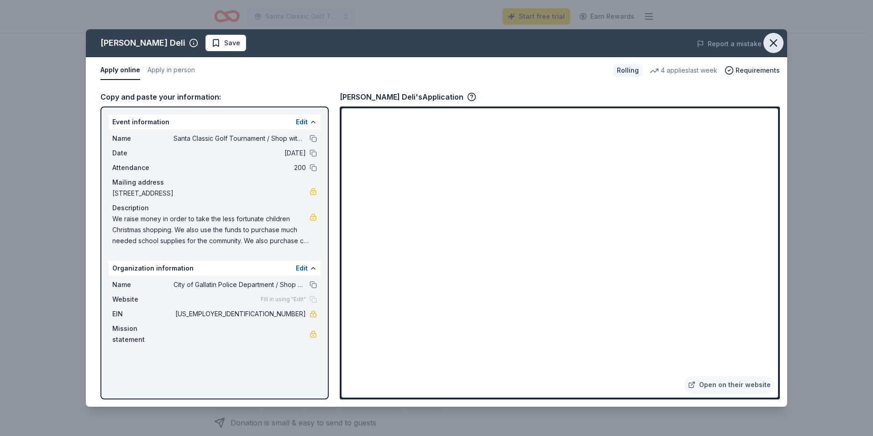 The image size is (873, 436). I want to click on span: 200, so click(240, 168).